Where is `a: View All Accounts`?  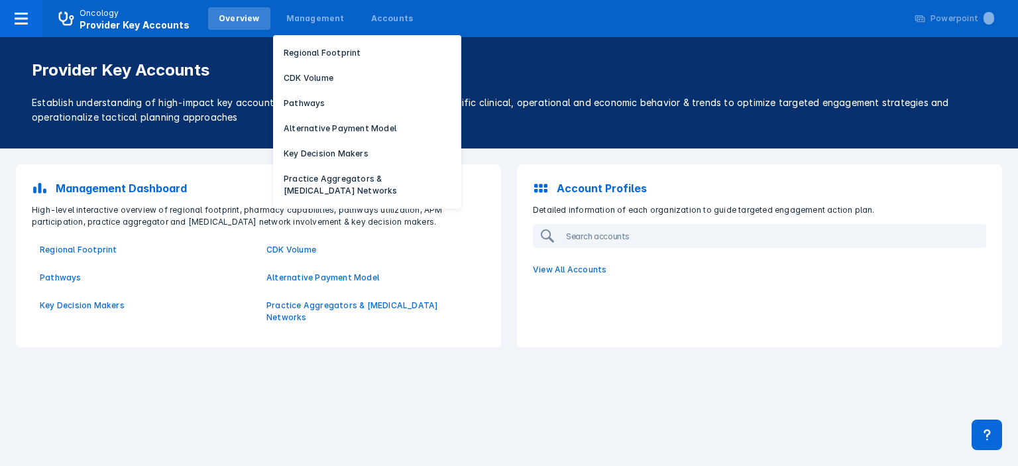
a: View All Accounts is located at coordinates (760, 270).